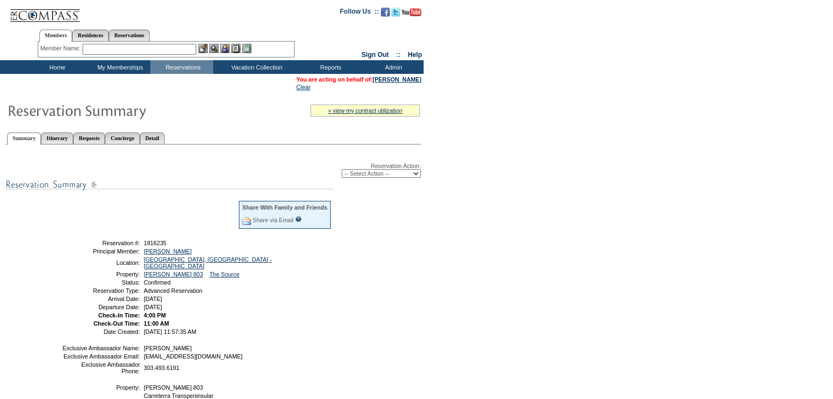 Image resolution: width=833 pixels, height=399 pixels. I want to click on td: Status:, so click(101, 282).